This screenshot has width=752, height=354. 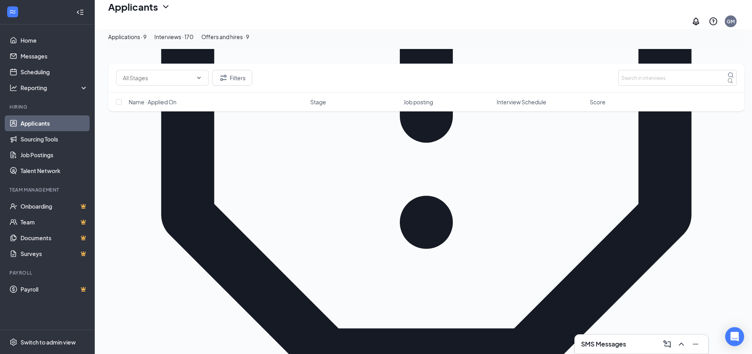 What do you see at coordinates (318, 102) in the screenshot?
I see `span: Stage` at bounding box center [318, 102].